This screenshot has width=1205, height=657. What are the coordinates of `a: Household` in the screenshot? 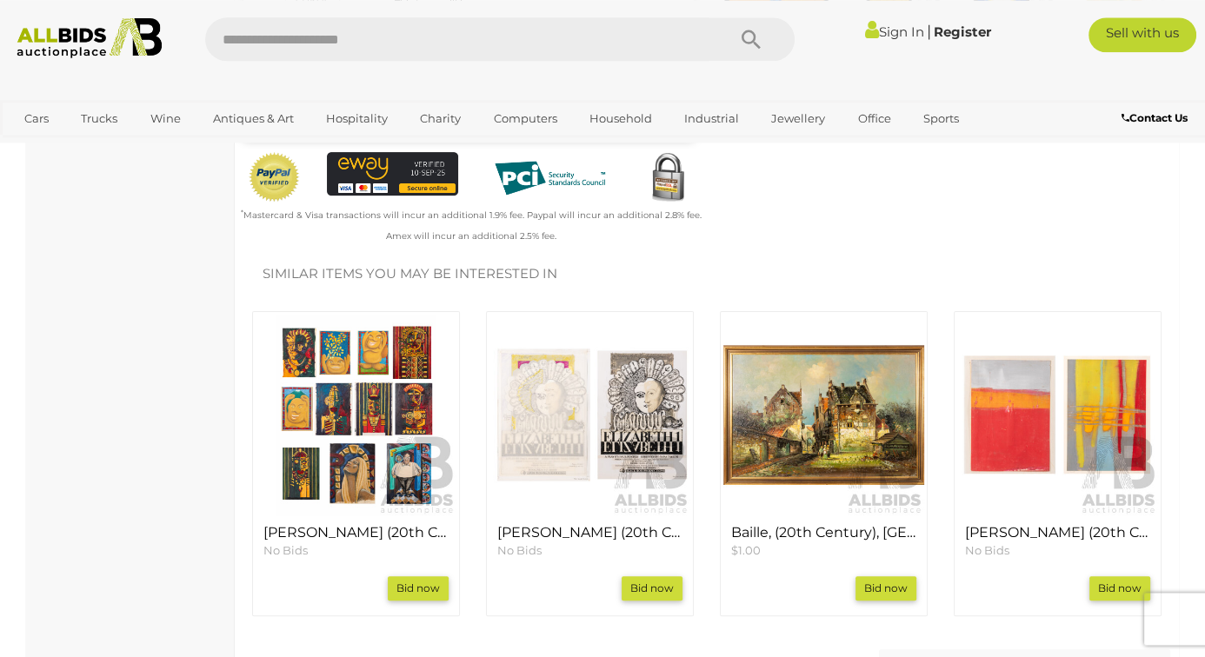 It's located at (621, 118).